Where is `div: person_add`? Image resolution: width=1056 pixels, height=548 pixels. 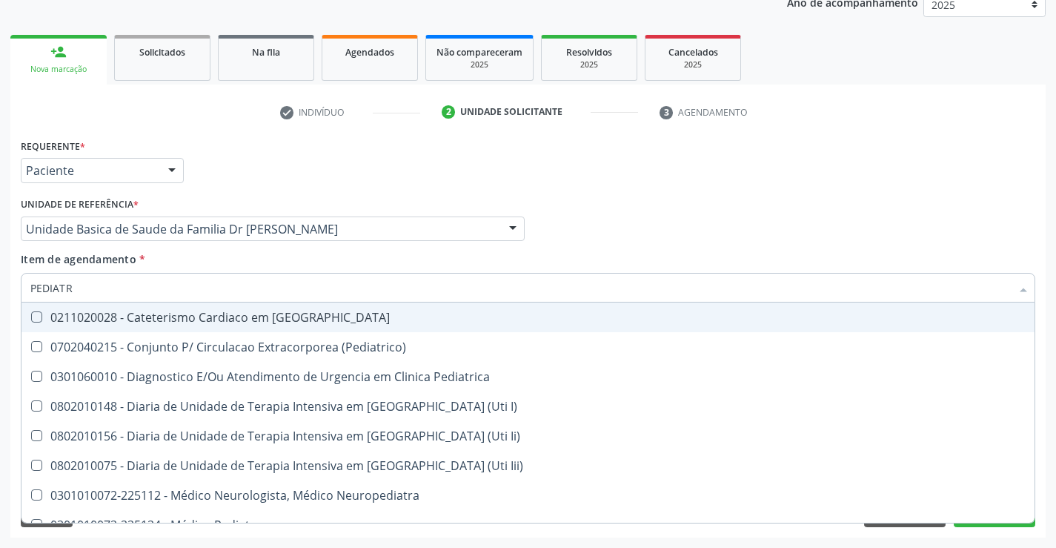
div: person_add is located at coordinates (59, 52).